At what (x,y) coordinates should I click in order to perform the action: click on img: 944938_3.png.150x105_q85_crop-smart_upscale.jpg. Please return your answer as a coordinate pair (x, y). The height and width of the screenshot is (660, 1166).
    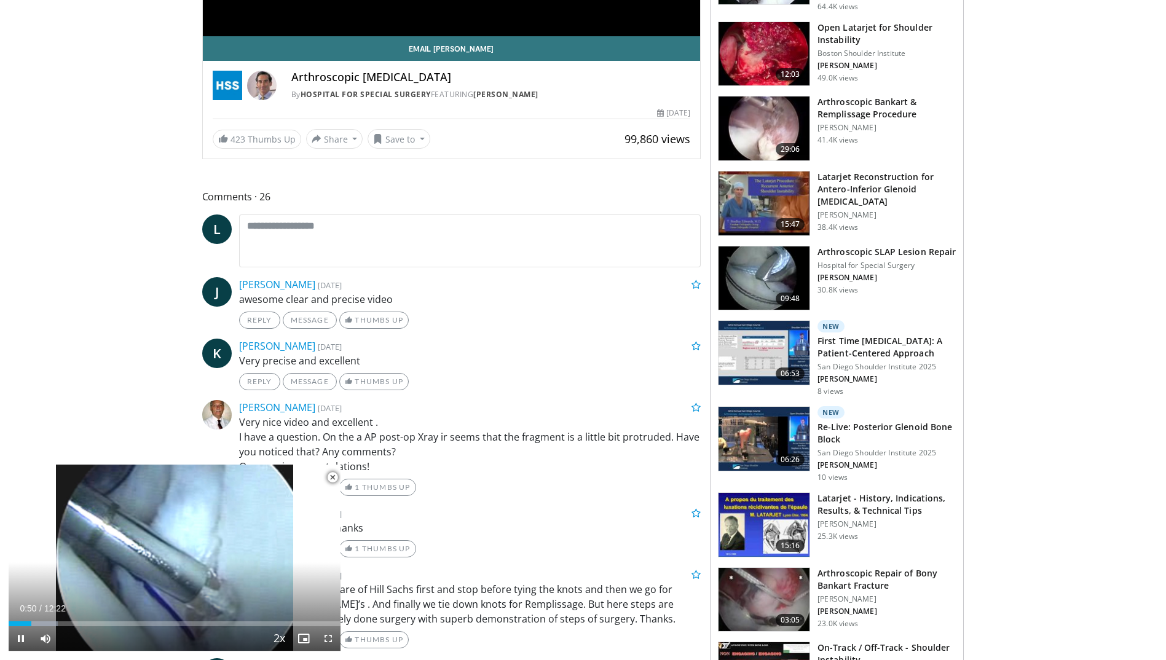
    Looking at the image, I should click on (764, 54).